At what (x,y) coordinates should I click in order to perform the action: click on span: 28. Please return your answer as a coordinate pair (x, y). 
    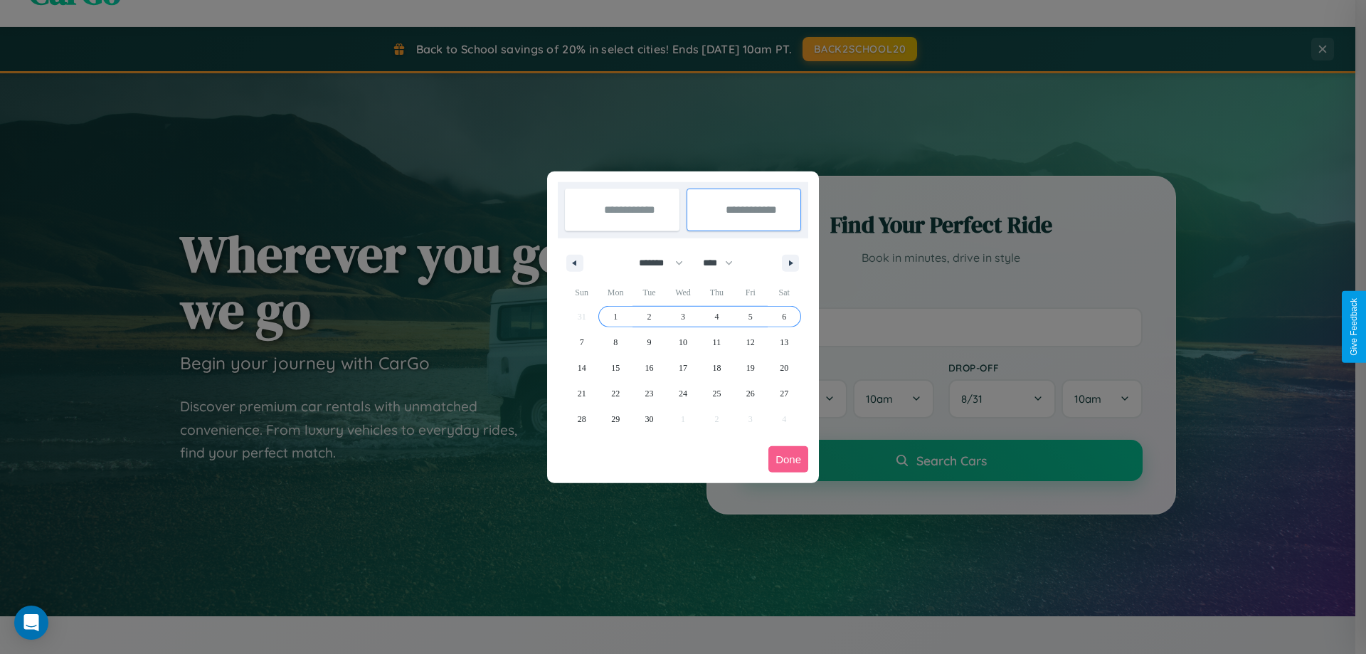
    Looking at the image, I should click on (582, 419).